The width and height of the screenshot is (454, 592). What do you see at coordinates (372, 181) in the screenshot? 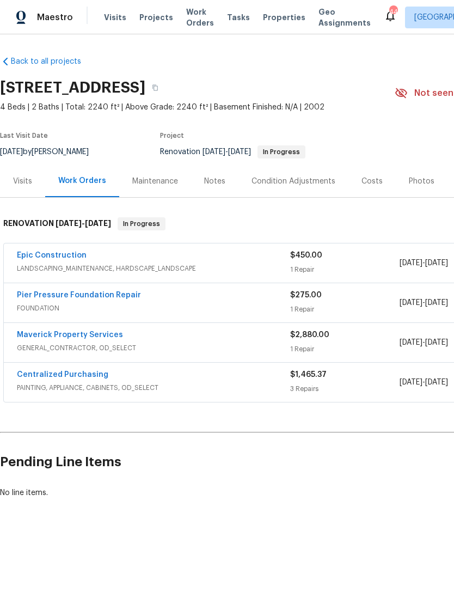
I see `div: Costs` at bounding box center [372, 181].